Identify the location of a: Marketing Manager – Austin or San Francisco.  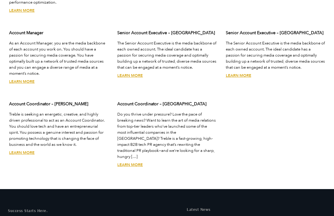
(22, 11).